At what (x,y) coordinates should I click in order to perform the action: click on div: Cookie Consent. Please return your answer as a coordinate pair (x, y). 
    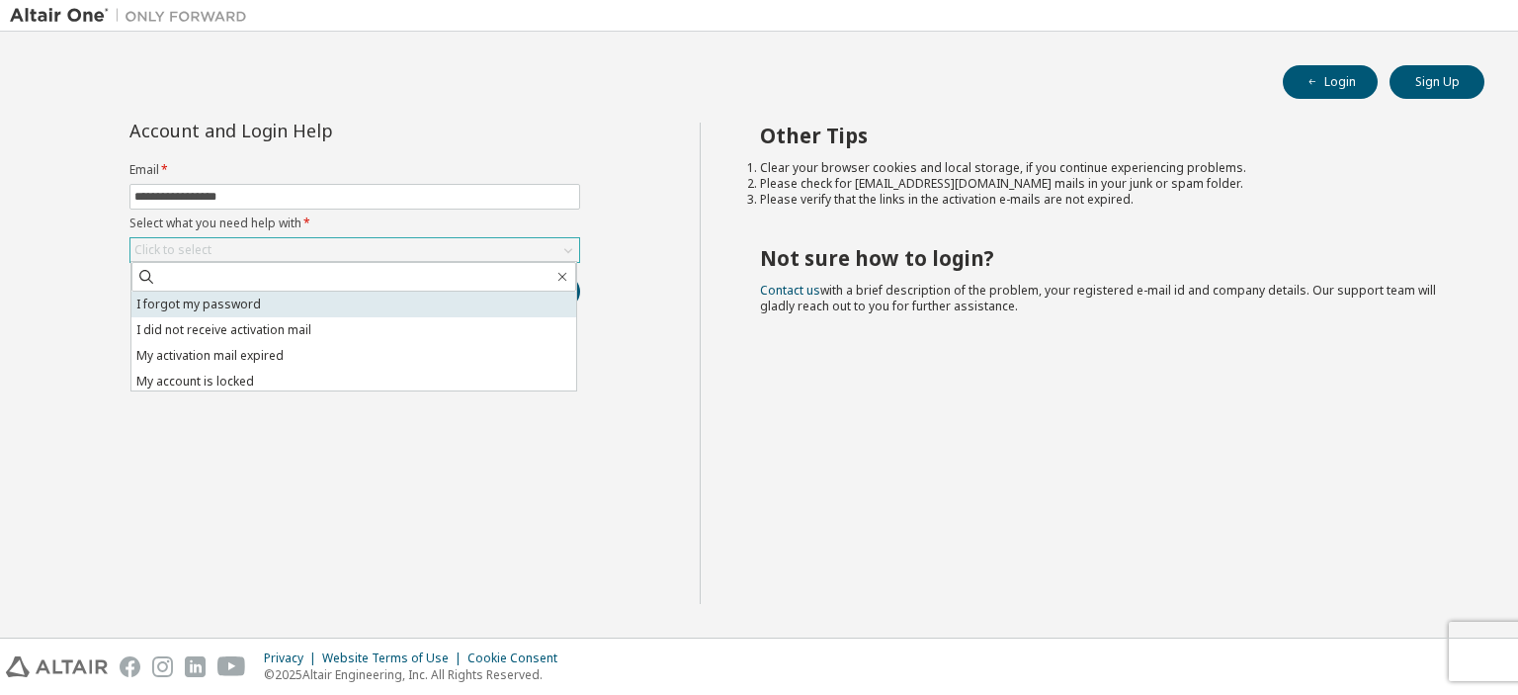
    Looking at the image, I should click on (518, 658).